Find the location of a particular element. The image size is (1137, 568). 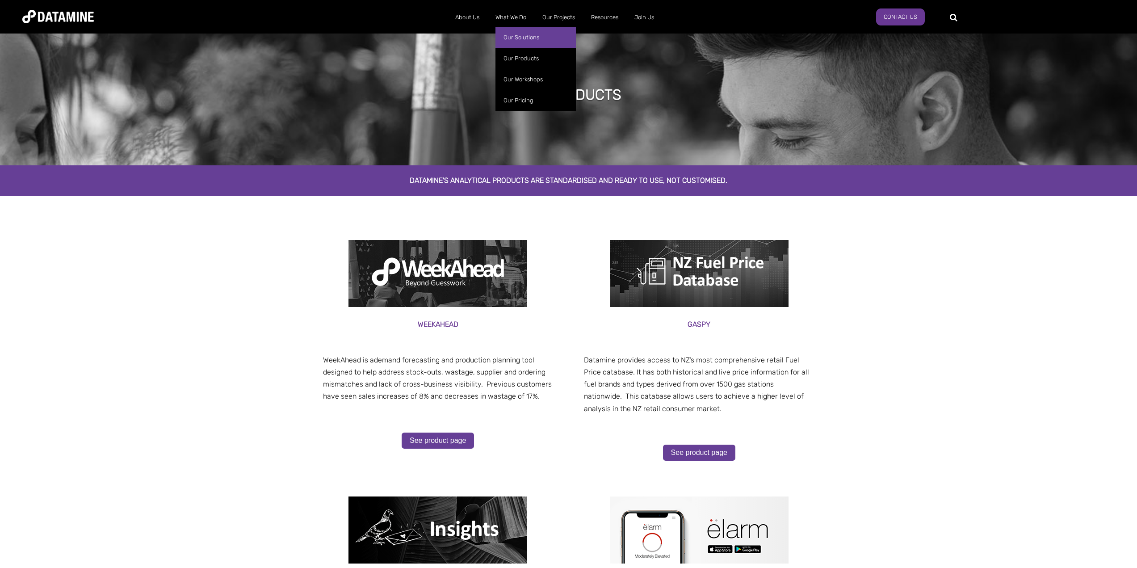

a: Join Us is located at coordinates (644, 17).